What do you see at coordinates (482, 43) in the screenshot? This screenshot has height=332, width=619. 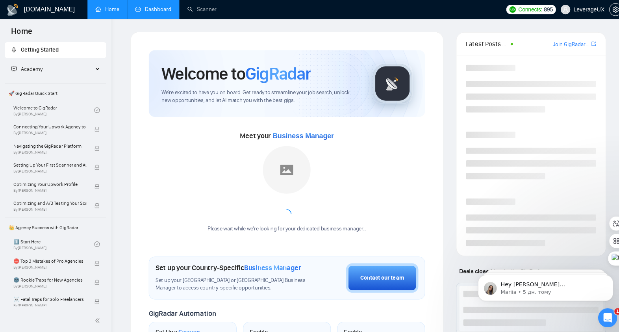 I see `span: Latest Posts from the GigRadar Community` at bounding box center [482, 43].